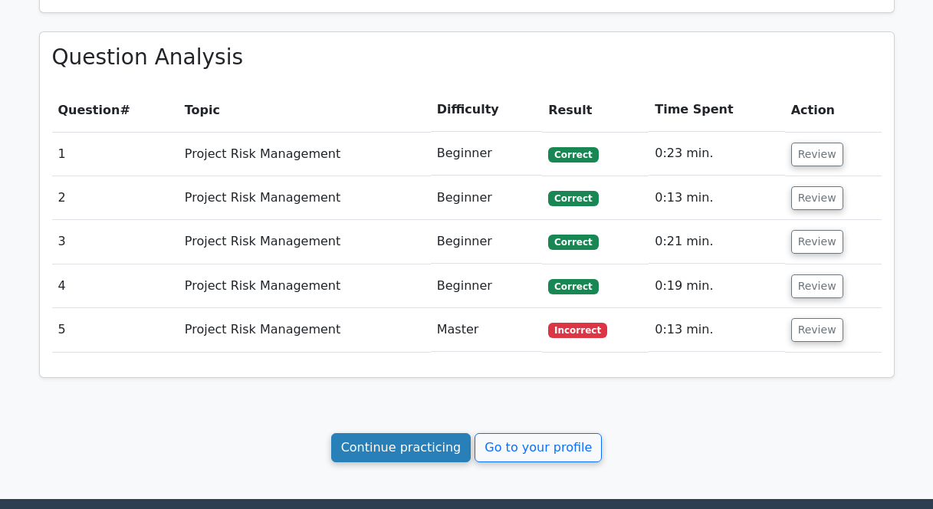 The width and height of the screenshot is (933, 509). What do you see at coordinates (467, 57) in the screenshot?
I see `h3: Question Analysis` at bounding box center [467, 57].